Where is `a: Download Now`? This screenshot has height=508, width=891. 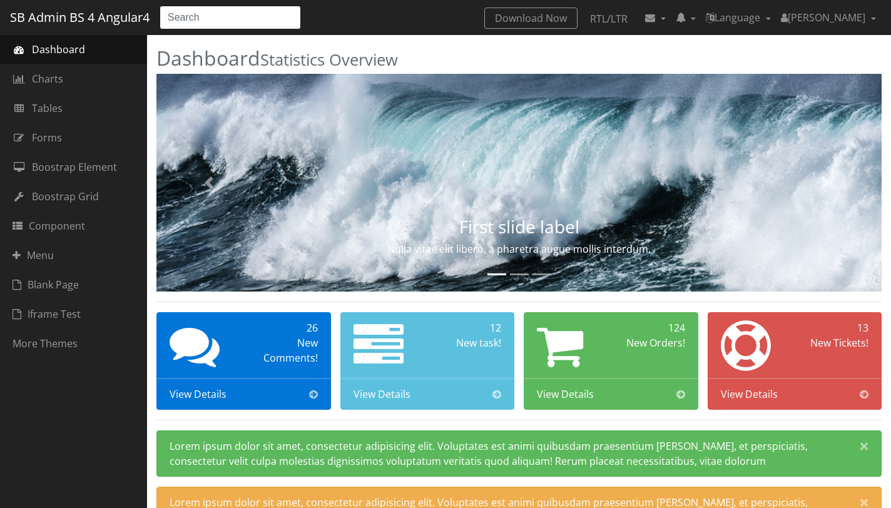
a: Download Now is located at coordinates (530, 18).